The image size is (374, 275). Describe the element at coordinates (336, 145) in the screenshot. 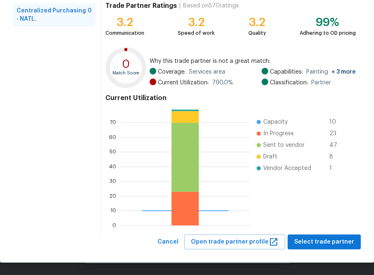

I see `span: 47` at that location.